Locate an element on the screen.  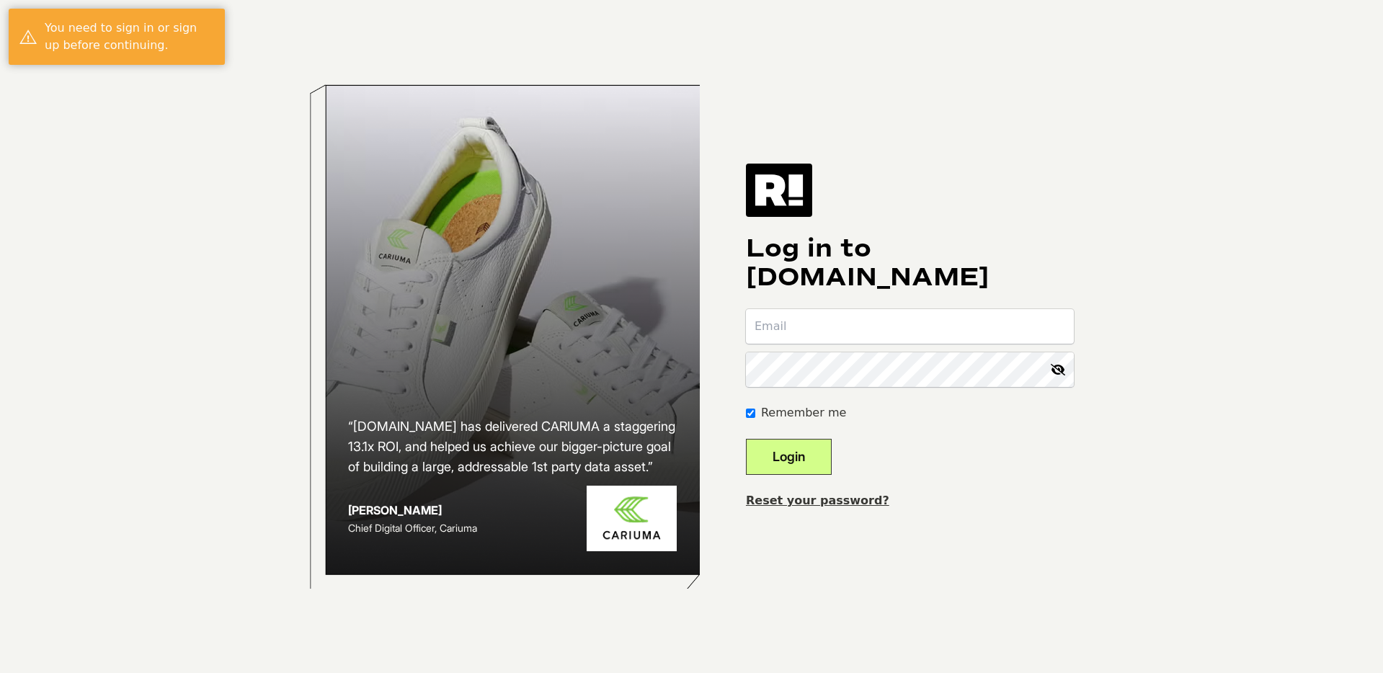
img: Retention.com is located at coordinates (779, 190).